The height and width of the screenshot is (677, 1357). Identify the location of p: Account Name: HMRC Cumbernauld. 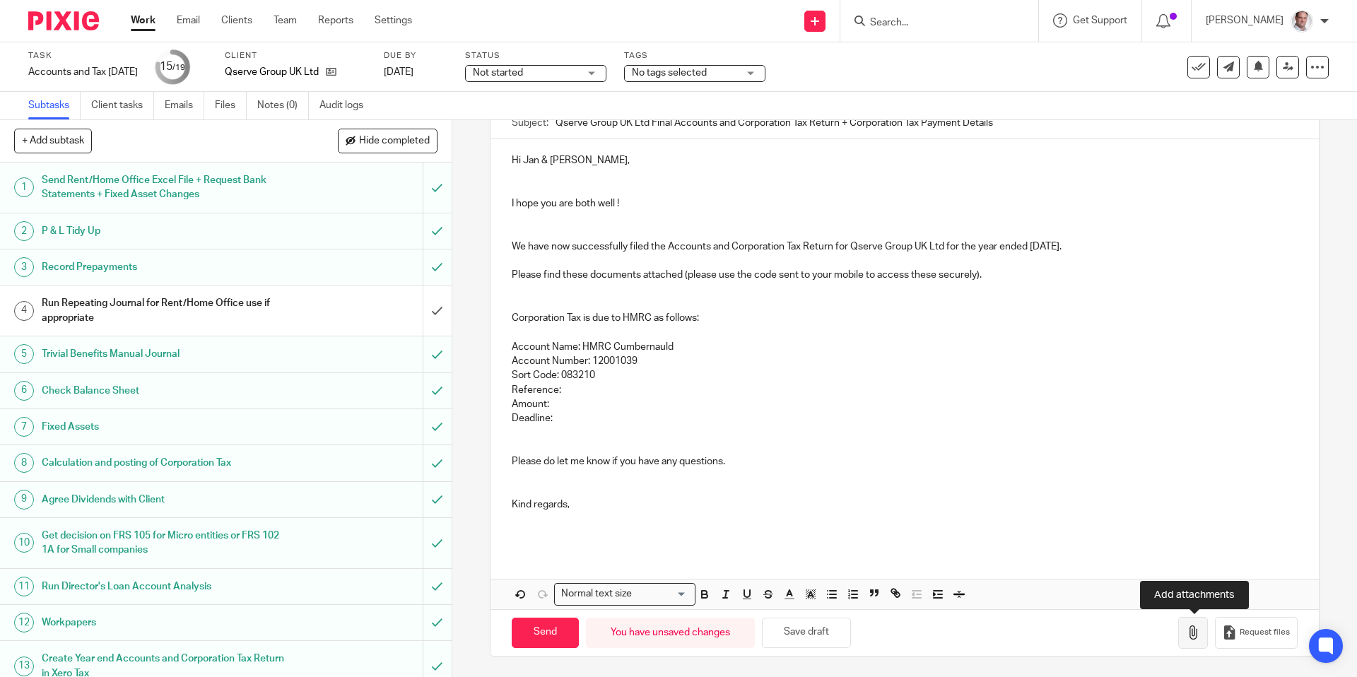
(904, 347).